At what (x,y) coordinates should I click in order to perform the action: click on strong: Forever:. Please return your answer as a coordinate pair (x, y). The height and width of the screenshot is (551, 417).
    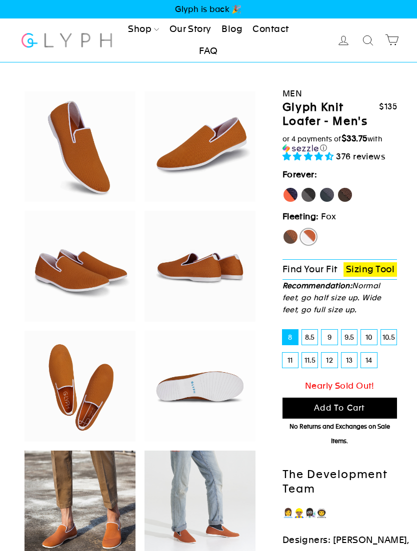
    Looking at the image, I should click on (300, 174).